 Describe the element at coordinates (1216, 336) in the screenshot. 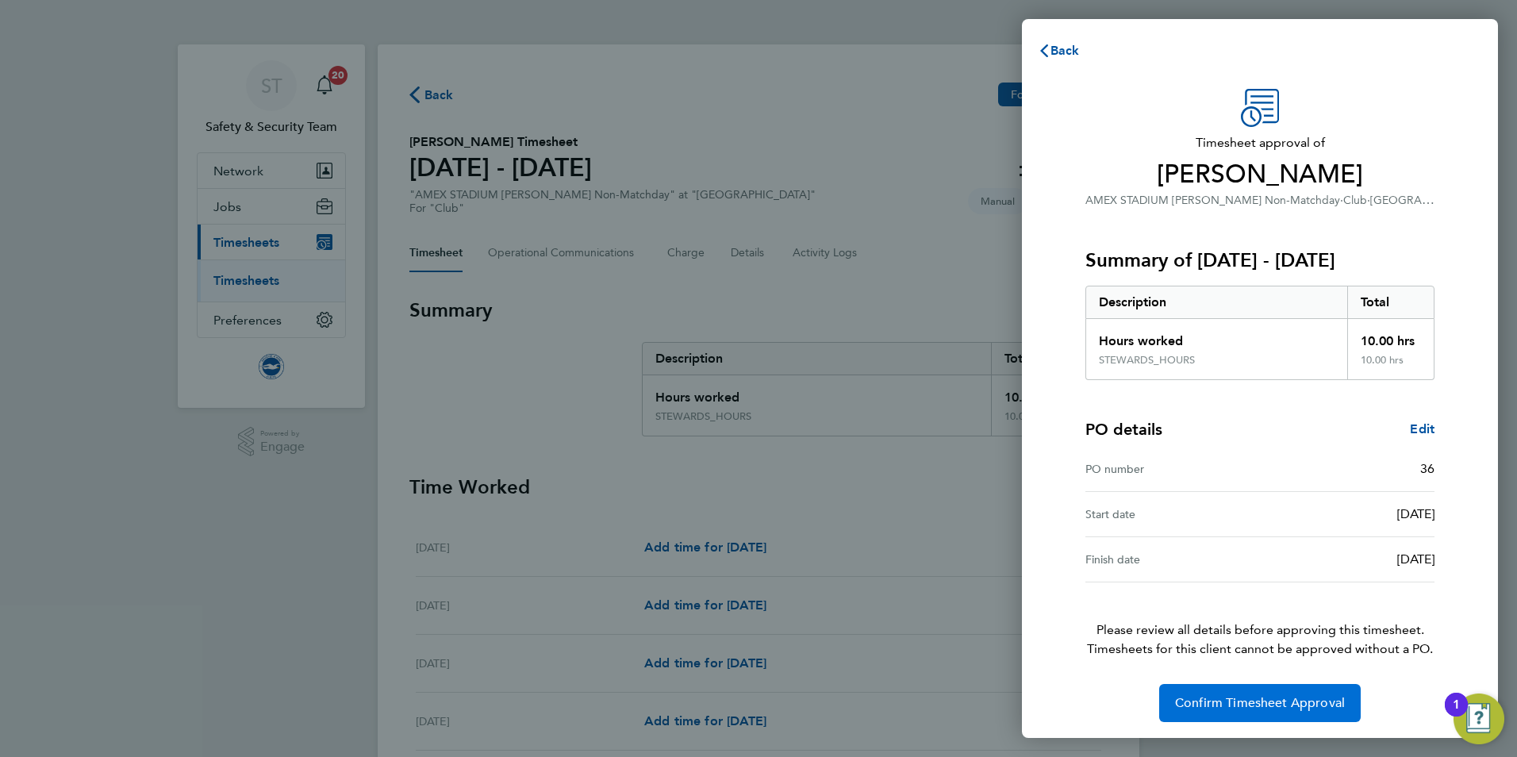

I see `div: Hours worked` at that location.